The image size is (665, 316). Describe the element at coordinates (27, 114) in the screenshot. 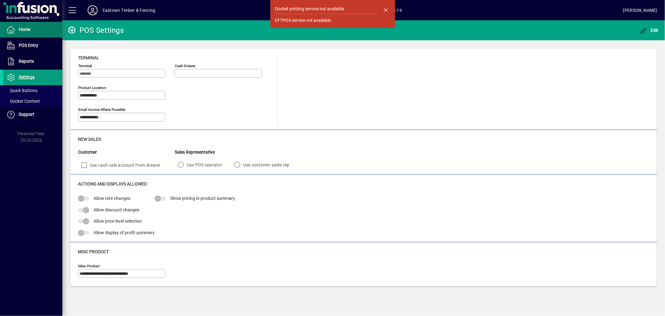

I see `span: Support` at that location.